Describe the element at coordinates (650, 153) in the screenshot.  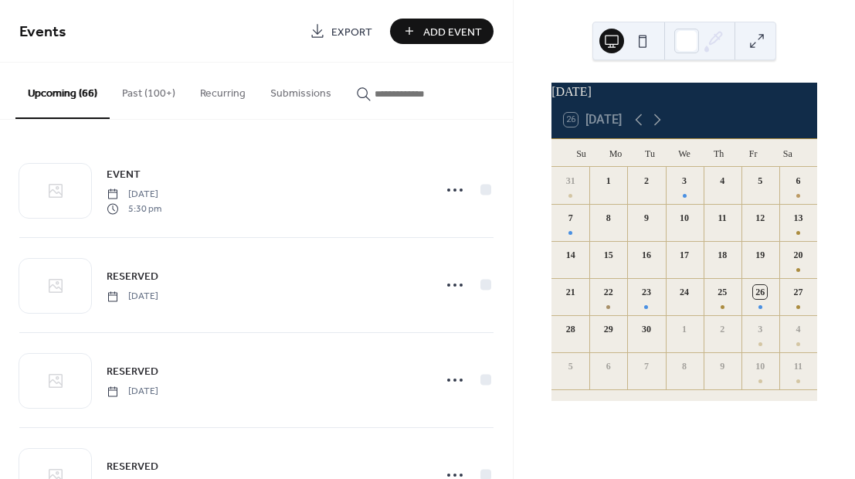
I see `div: Tu` at that location.